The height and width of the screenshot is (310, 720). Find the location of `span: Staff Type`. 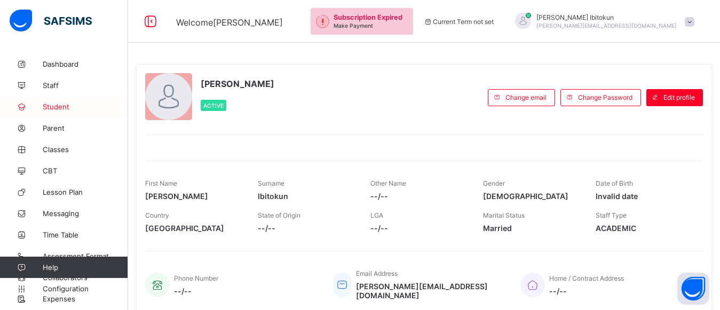

span: Staff Type is located at coordinates (611, 215).